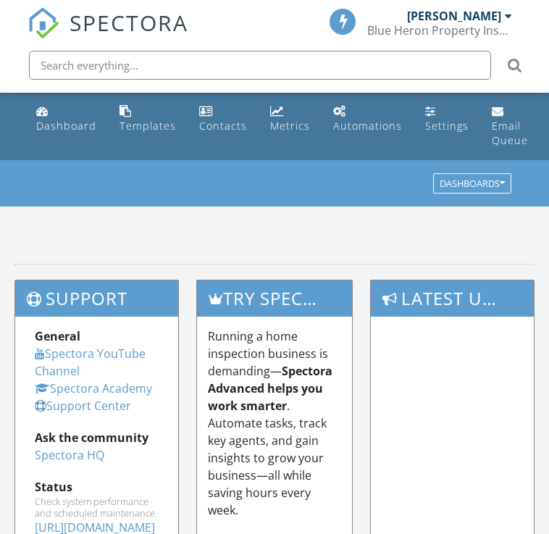 The height and width of the screenshot is (534, 549). What do you see at coordinates (367, 119) in the screenshot?
I see `a: Automations (Basic)` at bounding box center [367, 119].